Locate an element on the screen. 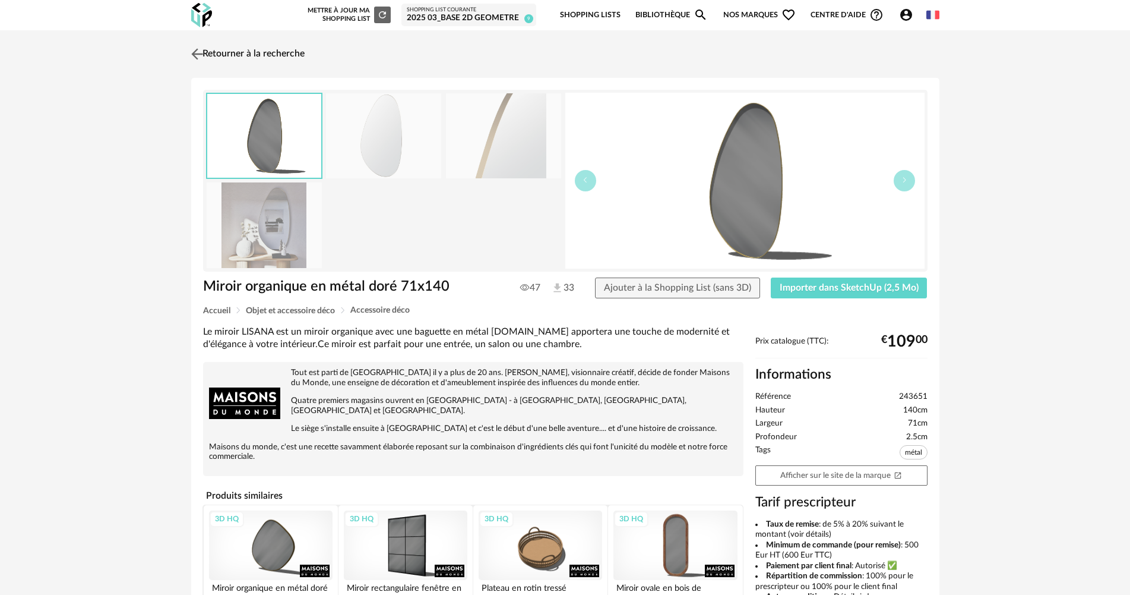 This screenshot has height=595, width=1130. div: Breadcrumb is located at coordinates (566, 310).